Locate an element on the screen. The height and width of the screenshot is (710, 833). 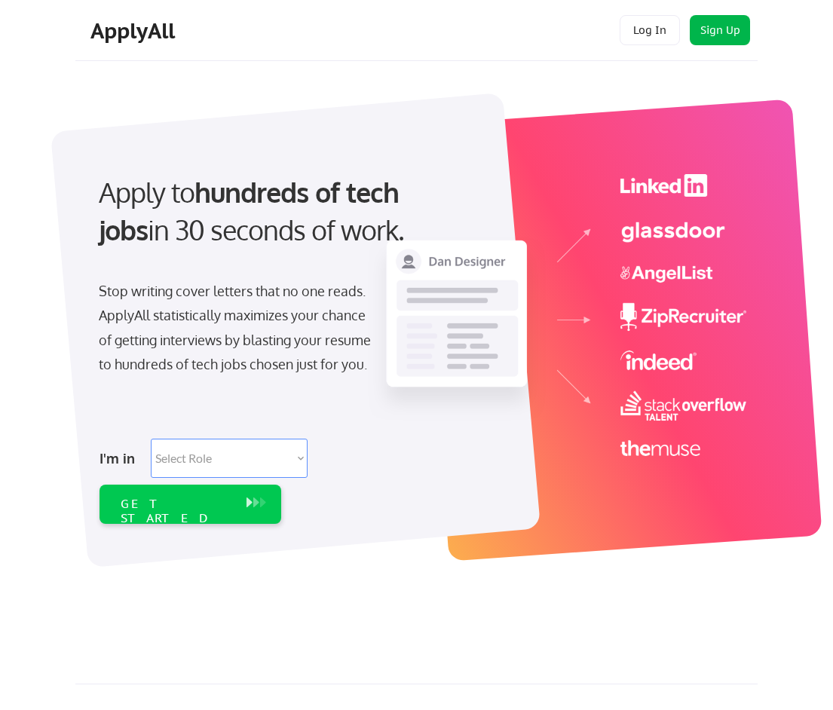
div: ApplyAll is located at coordinates (135, 31).